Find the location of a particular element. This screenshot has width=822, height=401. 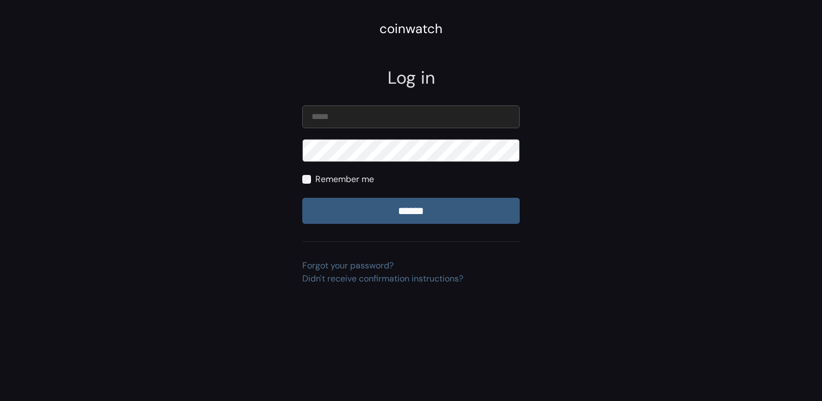

h2: Log in is located at coordinates (411, 78).